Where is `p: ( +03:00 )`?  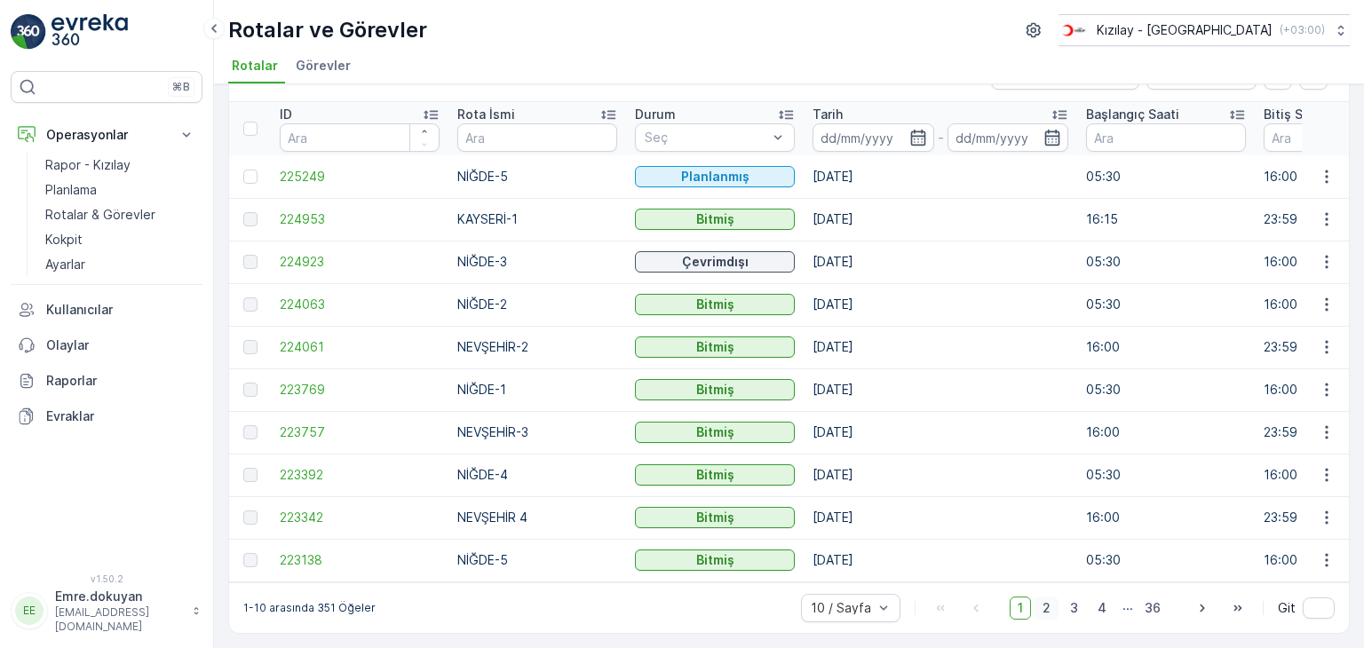 p: ( +03:00 ) is located at coordinates (1301, 30).